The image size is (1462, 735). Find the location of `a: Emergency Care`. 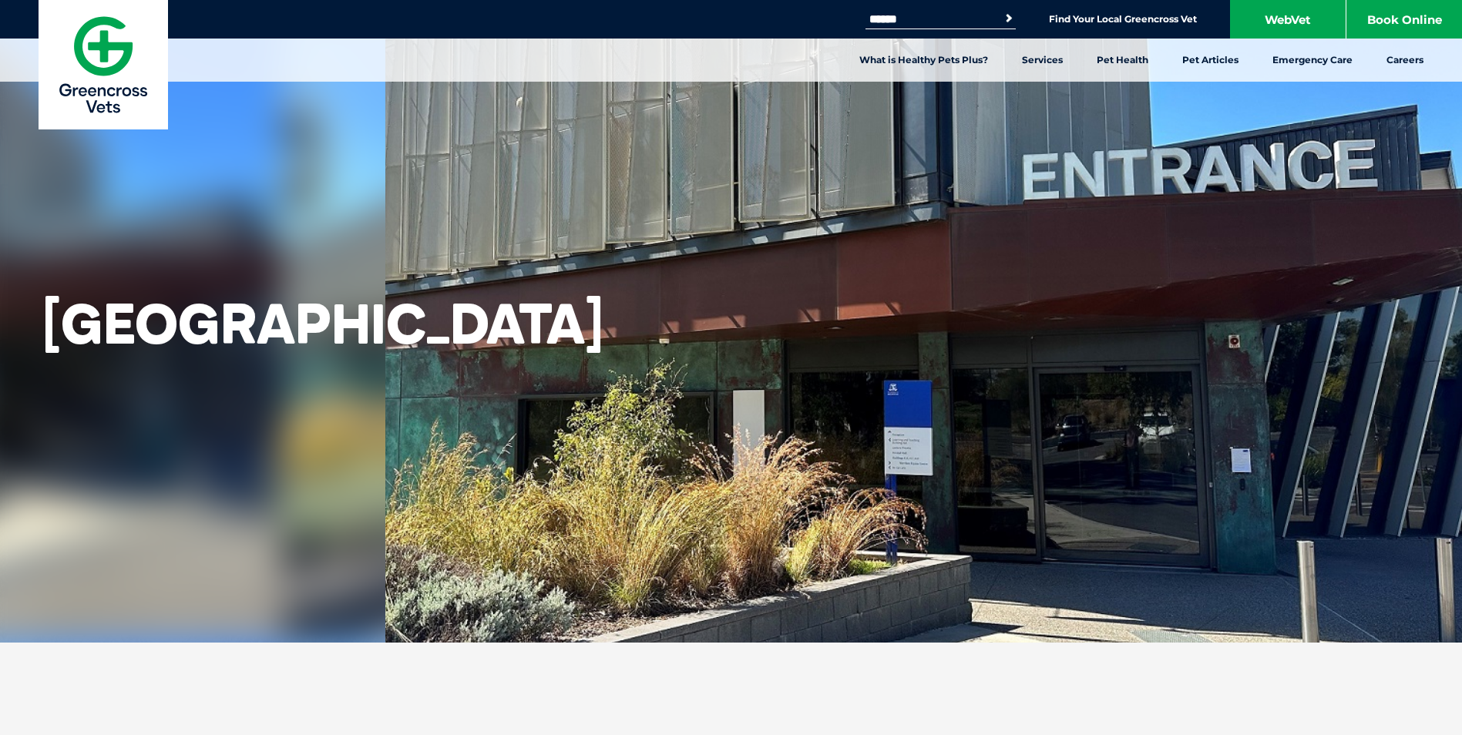

a: Emergency Care is located at coordinates (1313, 60).